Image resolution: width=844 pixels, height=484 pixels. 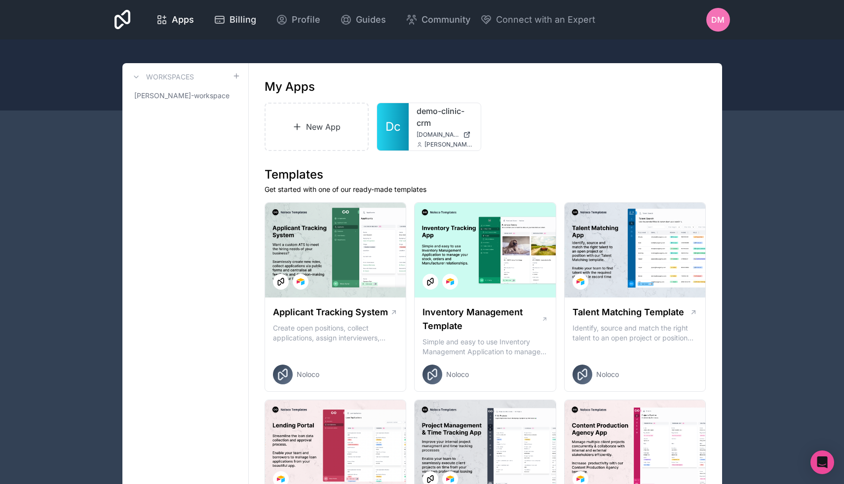 I want to click on span: Connect with an Expert, so click(x=545, y=20).